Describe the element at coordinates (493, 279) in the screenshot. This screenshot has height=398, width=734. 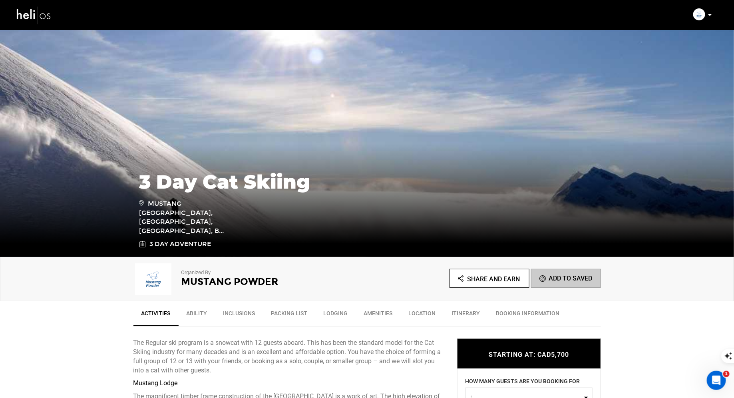
I see `span: Share and Earn` at that location.